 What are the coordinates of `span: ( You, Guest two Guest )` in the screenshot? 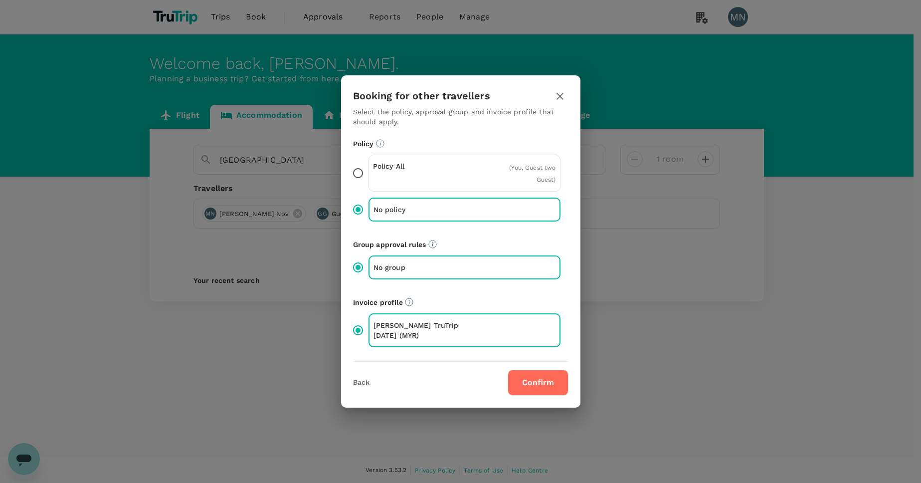 It's located at (532, 174).